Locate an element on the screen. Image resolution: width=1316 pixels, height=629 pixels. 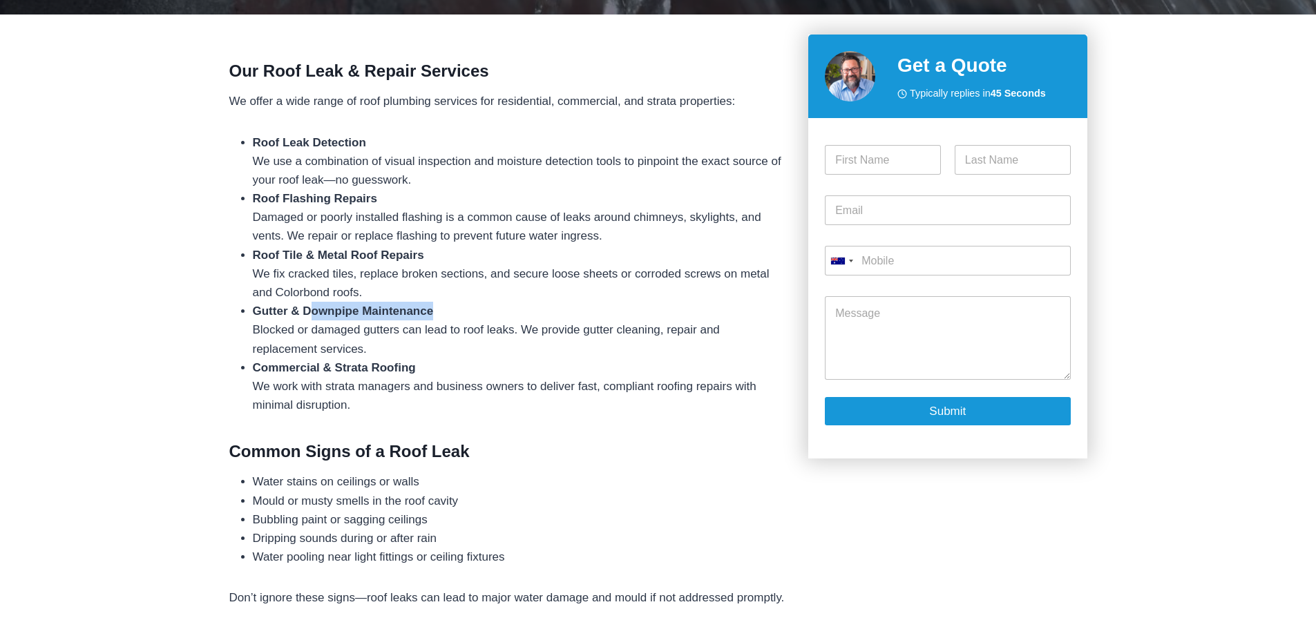
strong: Commercial & Strata Roofing is located at coordinates (334, 367).